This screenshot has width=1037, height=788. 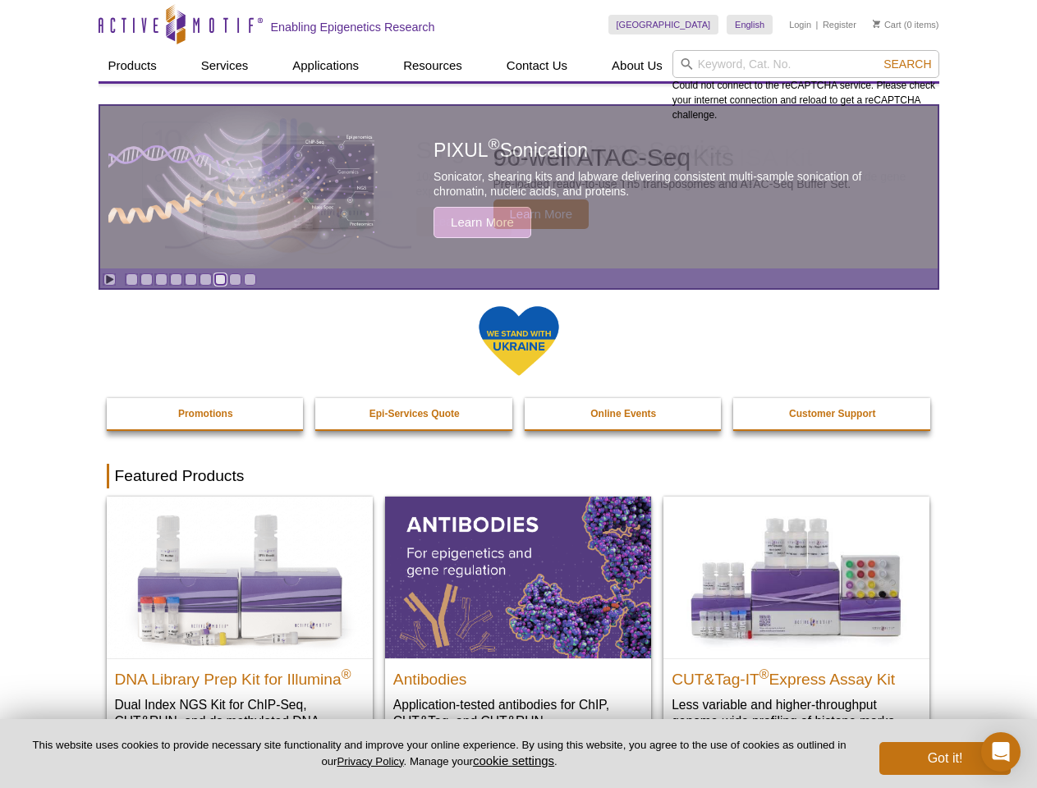 I want to click on img: Your Cart, so click(x=876, y=24).